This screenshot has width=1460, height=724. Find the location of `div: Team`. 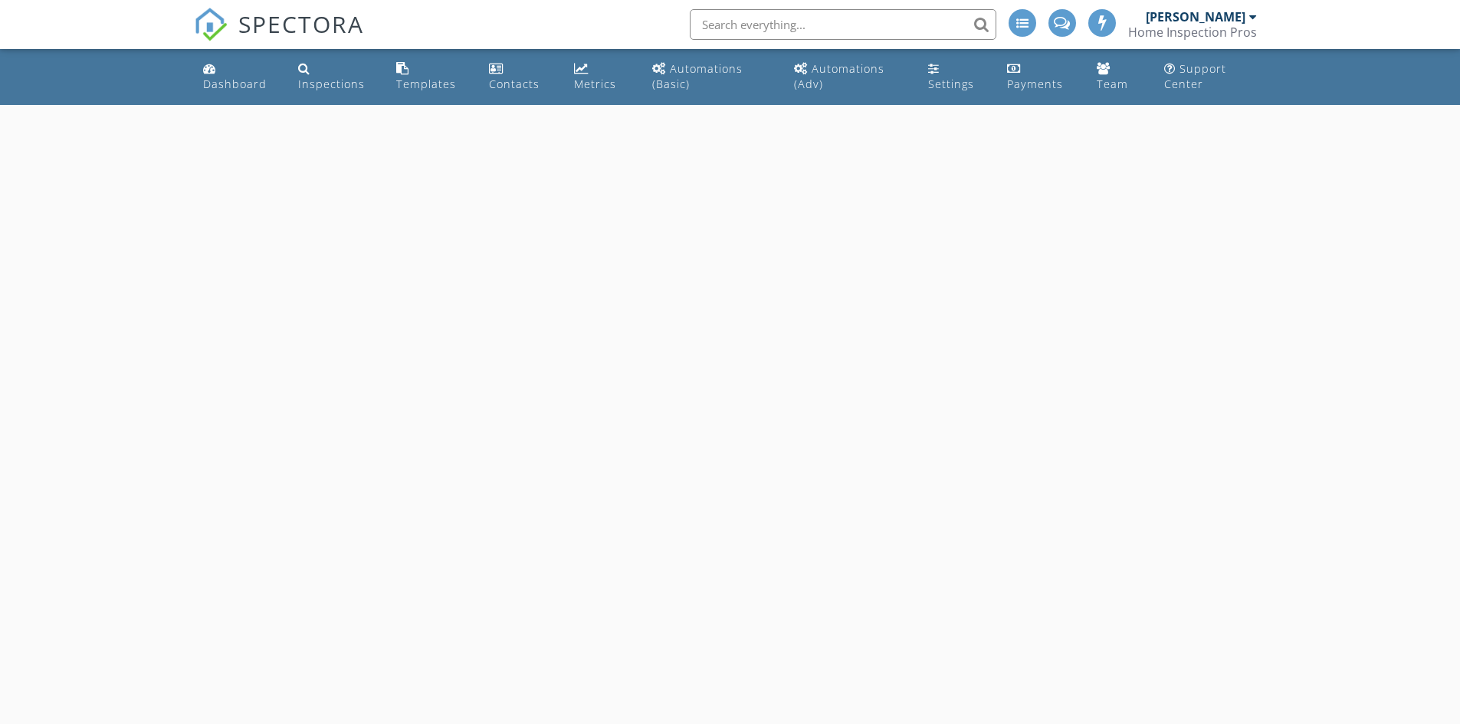

div: Team is located at coordinates (1112, 84).